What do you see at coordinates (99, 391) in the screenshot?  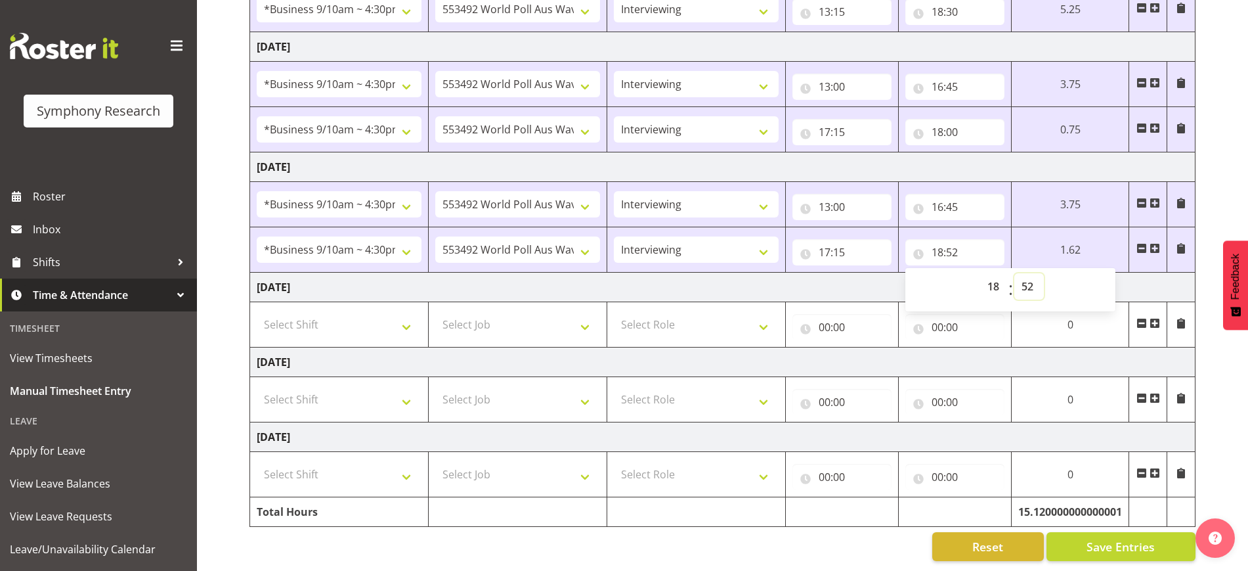 I see `span: Manual Timesheet Entry` at bounding box center [99, 391].